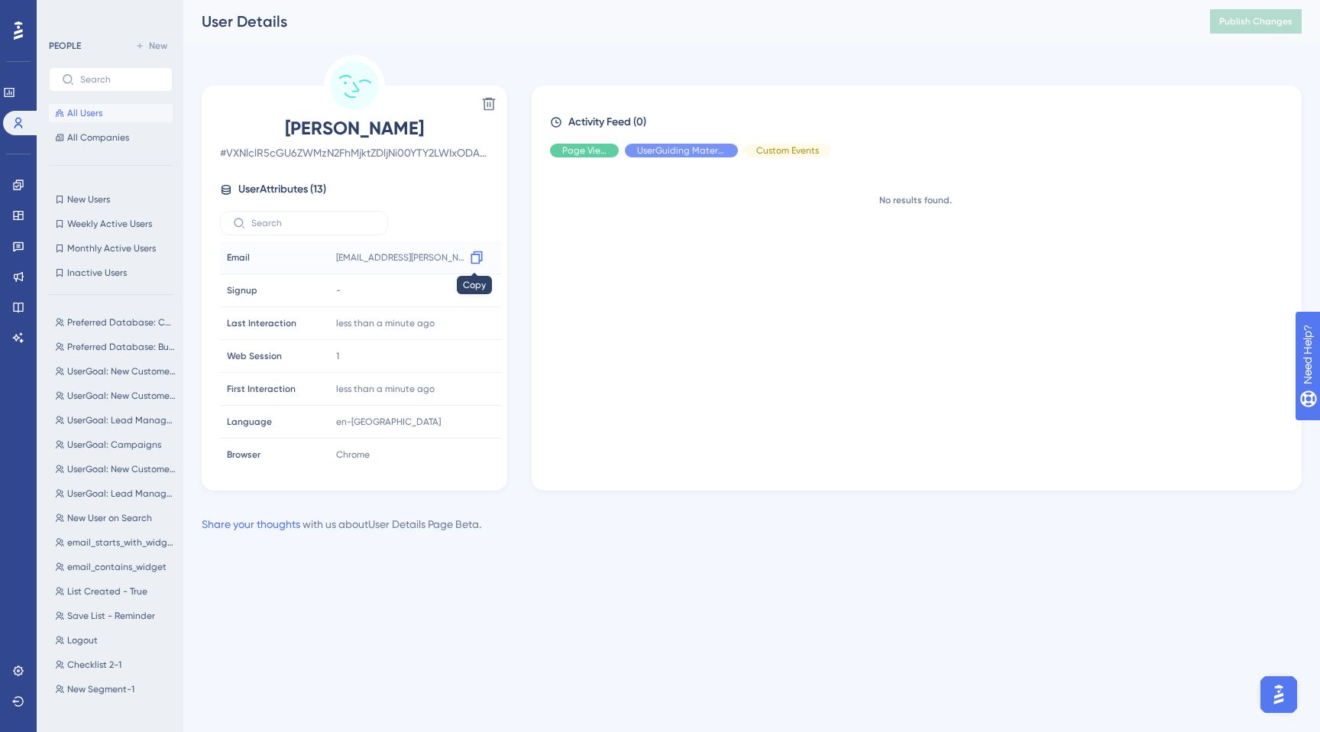  I want to click on span: Save List - Reminder, so click(111, 616).